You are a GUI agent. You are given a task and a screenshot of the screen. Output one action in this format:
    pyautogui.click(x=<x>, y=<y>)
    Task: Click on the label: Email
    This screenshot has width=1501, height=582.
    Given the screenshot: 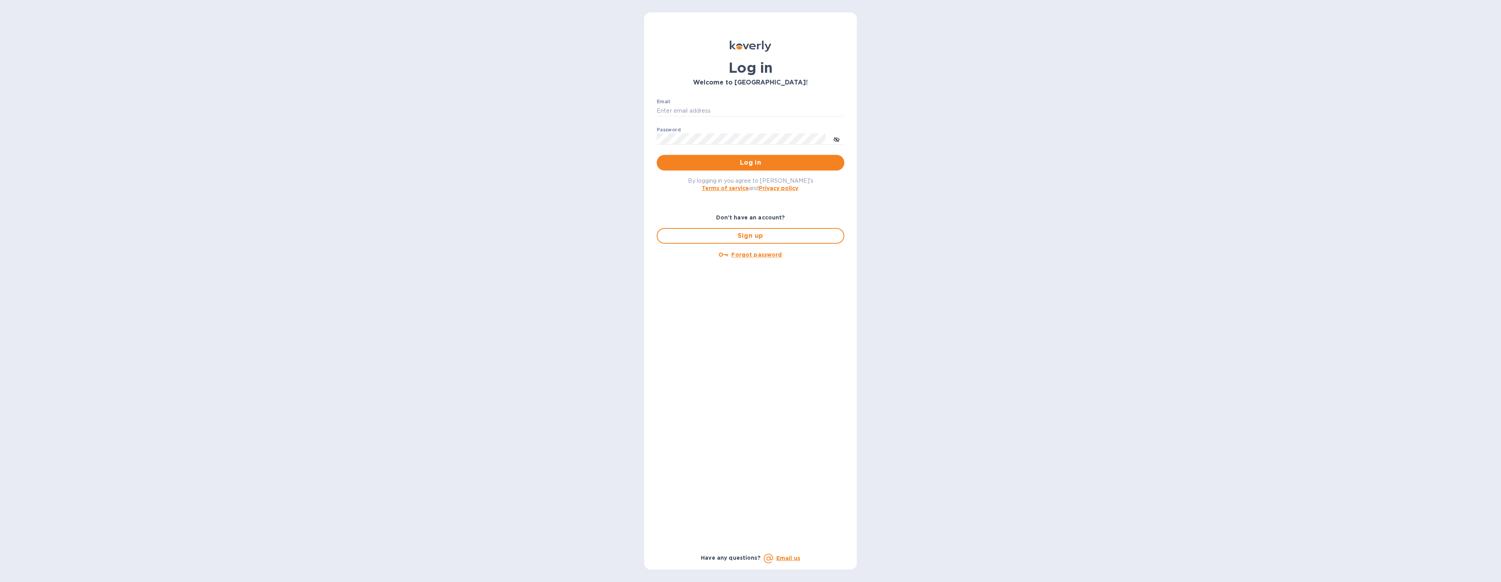 What is the action you would take?
    pyautogui.click(x=663, y=102)
    